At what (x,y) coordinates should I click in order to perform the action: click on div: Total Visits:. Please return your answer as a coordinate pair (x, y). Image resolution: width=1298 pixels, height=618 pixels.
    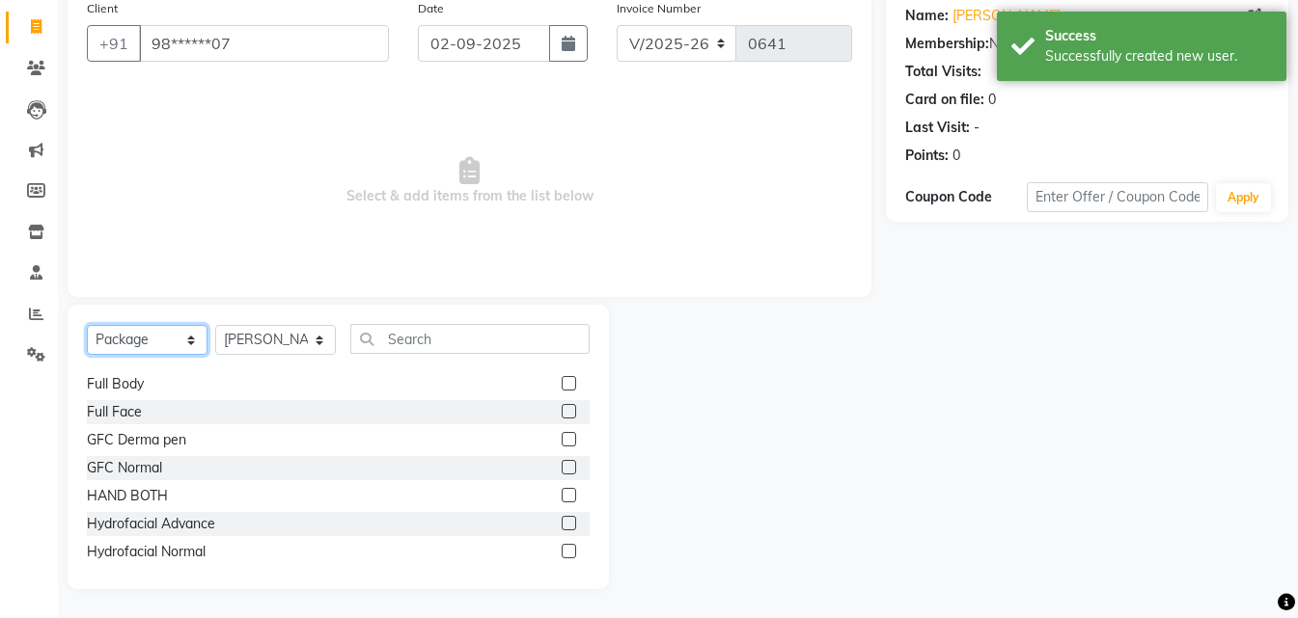
    Looking at the image, I should click on (943, 71).